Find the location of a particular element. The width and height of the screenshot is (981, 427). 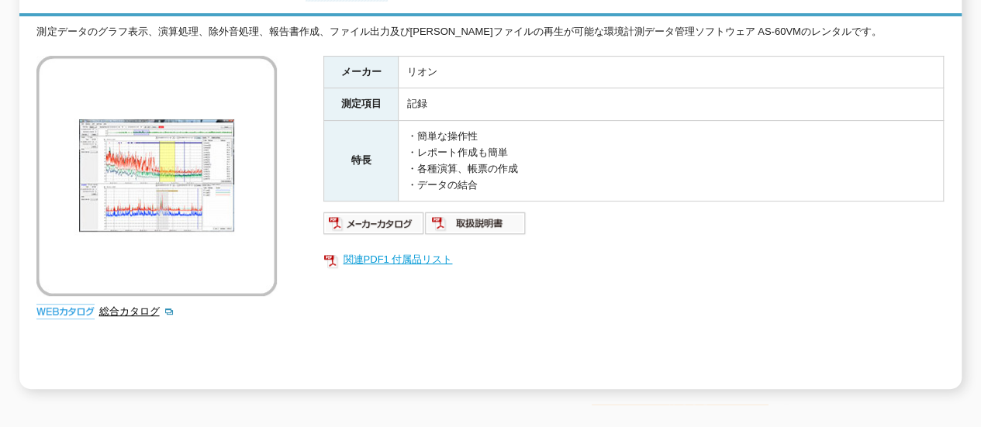

img: webカタログ is located at coordinates (65, 312).